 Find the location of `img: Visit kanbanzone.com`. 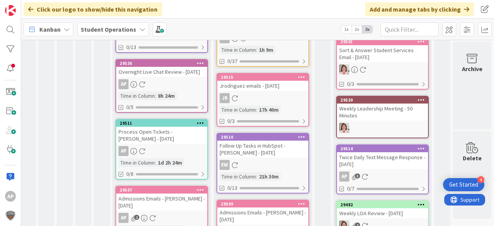

img: Visit kanbanzone.com is located at coordinates (10, 10).